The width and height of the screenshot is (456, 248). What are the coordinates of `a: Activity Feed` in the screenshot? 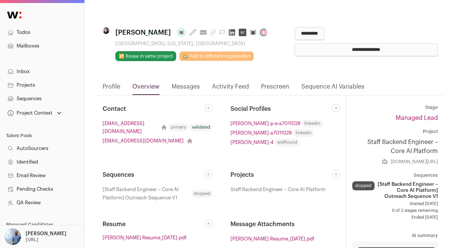 It's located at (230, 89).